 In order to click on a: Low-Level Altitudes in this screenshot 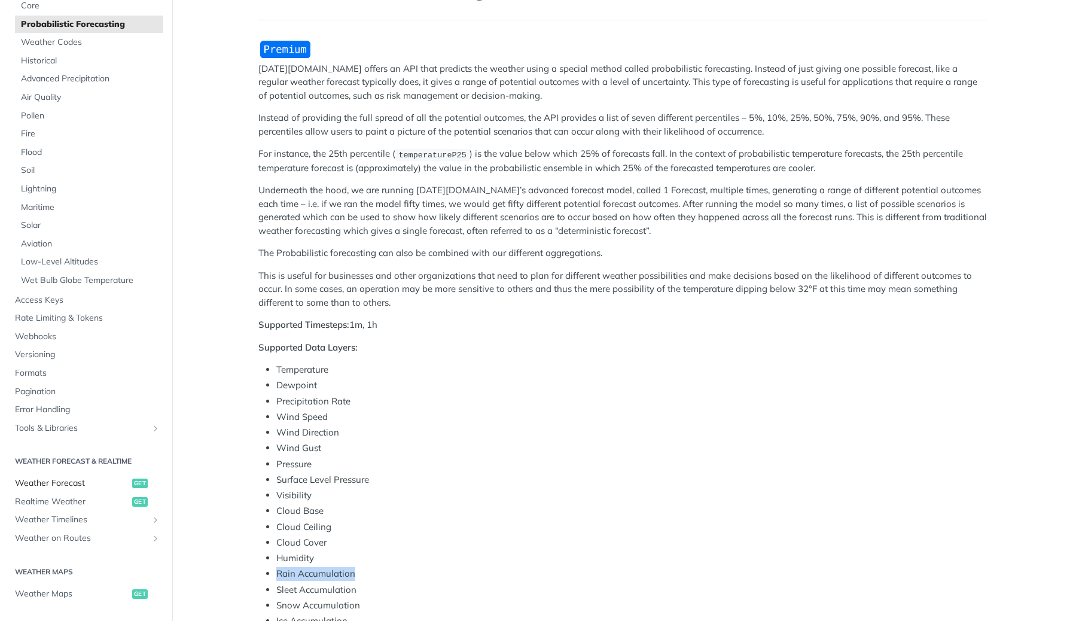, I will do `click(89, 262)`.